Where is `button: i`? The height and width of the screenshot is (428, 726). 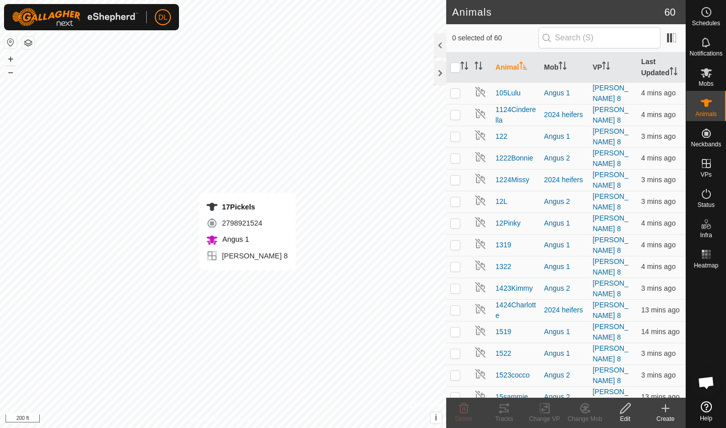
button: i is located at coordinates (436, 417).